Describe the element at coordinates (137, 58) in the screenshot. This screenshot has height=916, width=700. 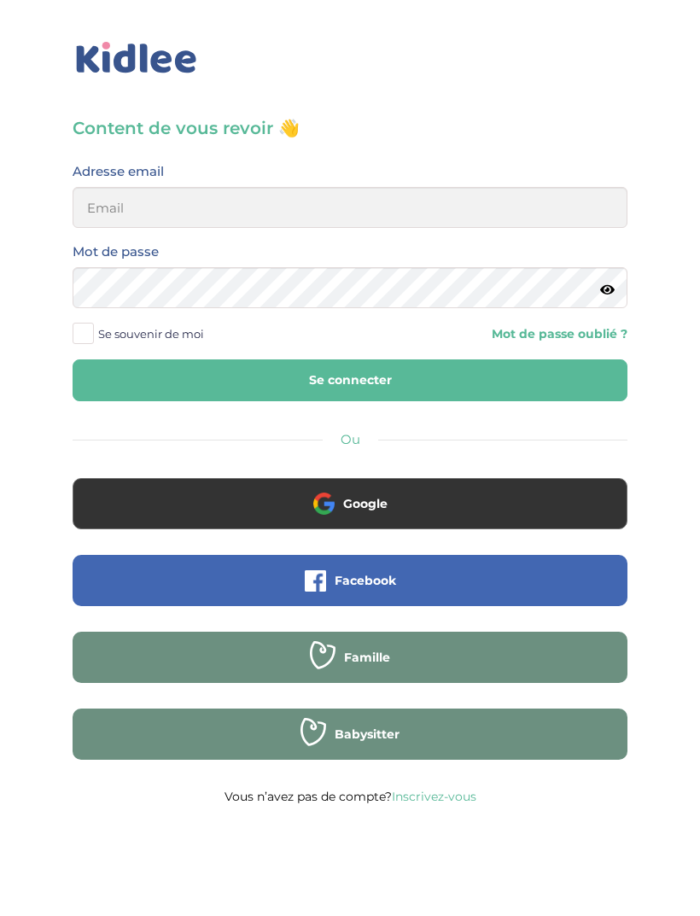
I see `img: logo_kidlee_bleu` at that location.